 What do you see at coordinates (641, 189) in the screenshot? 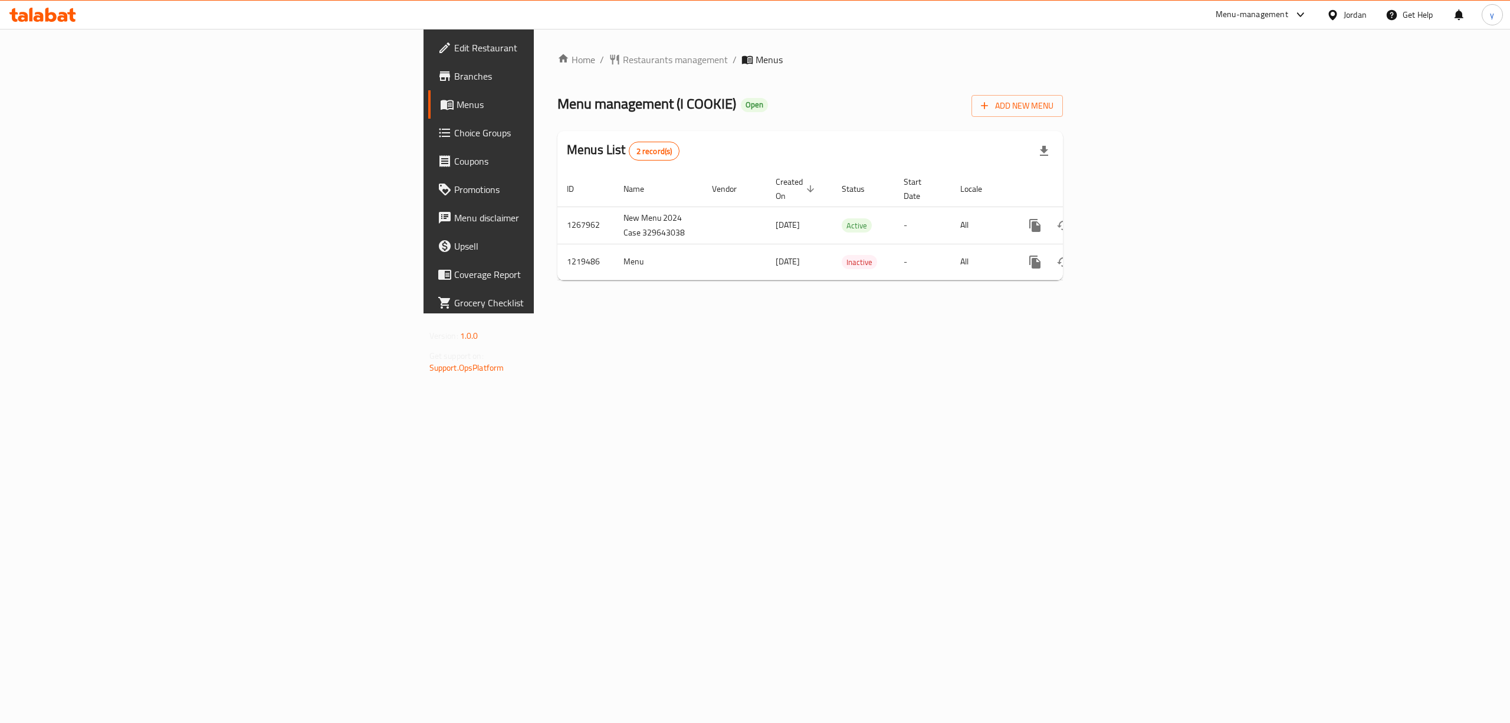
I see `span: Name` at bounding box center [641, 189].